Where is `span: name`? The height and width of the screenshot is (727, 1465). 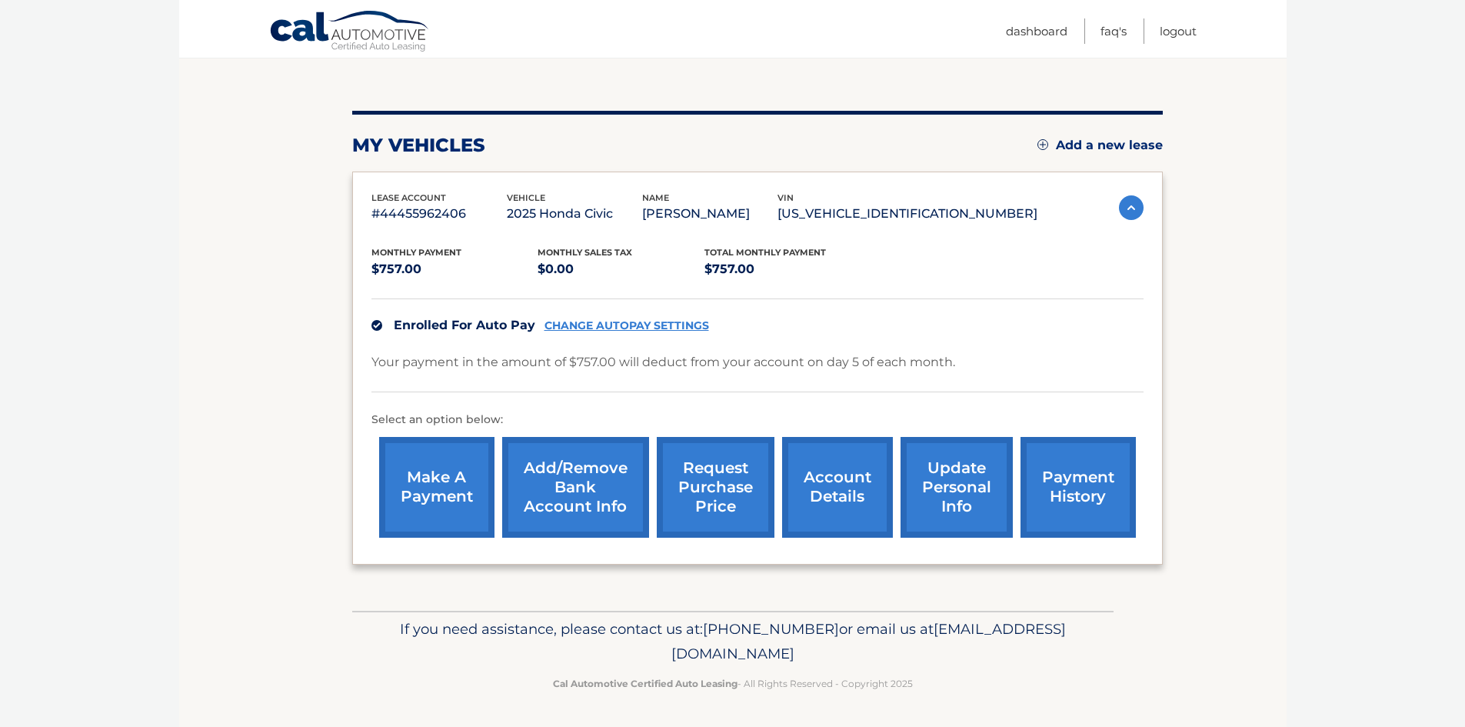
span: name is located at coordinates (655, 198).